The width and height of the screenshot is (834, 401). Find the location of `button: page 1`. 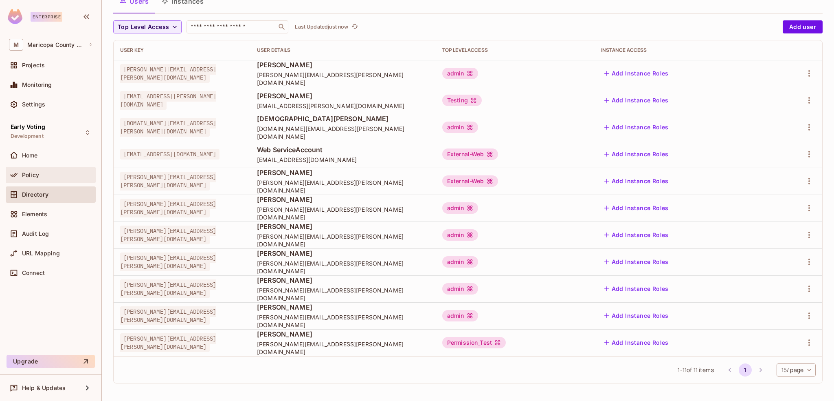

button: page 1 is located at coordinates (746, 370).